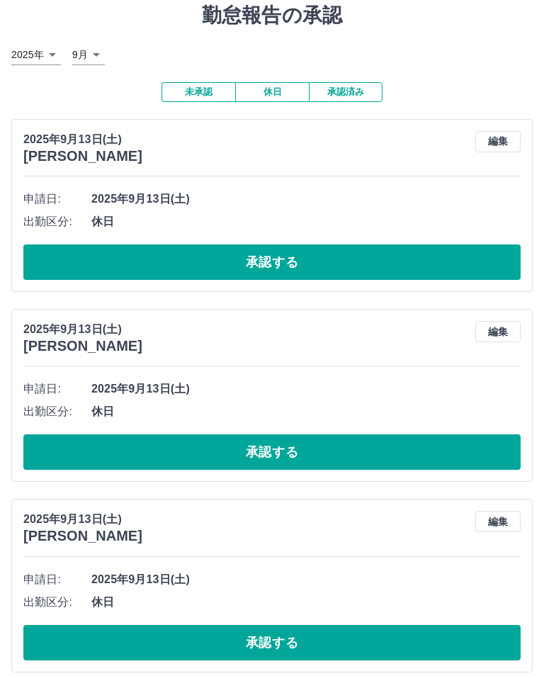  What do you see at coordinates (272, 92) in the screenshot?
I see `button: 休日` at bounding box center [272, 92].